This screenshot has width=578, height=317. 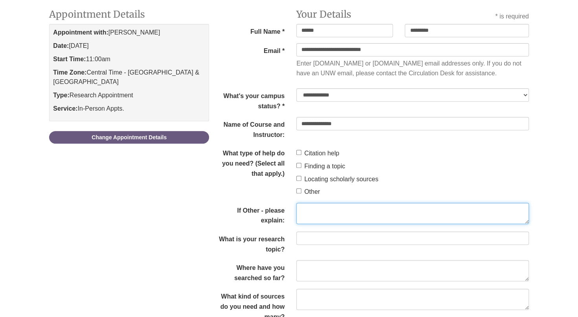 I want to click on strong: Date:, so click(x=61, y=46).